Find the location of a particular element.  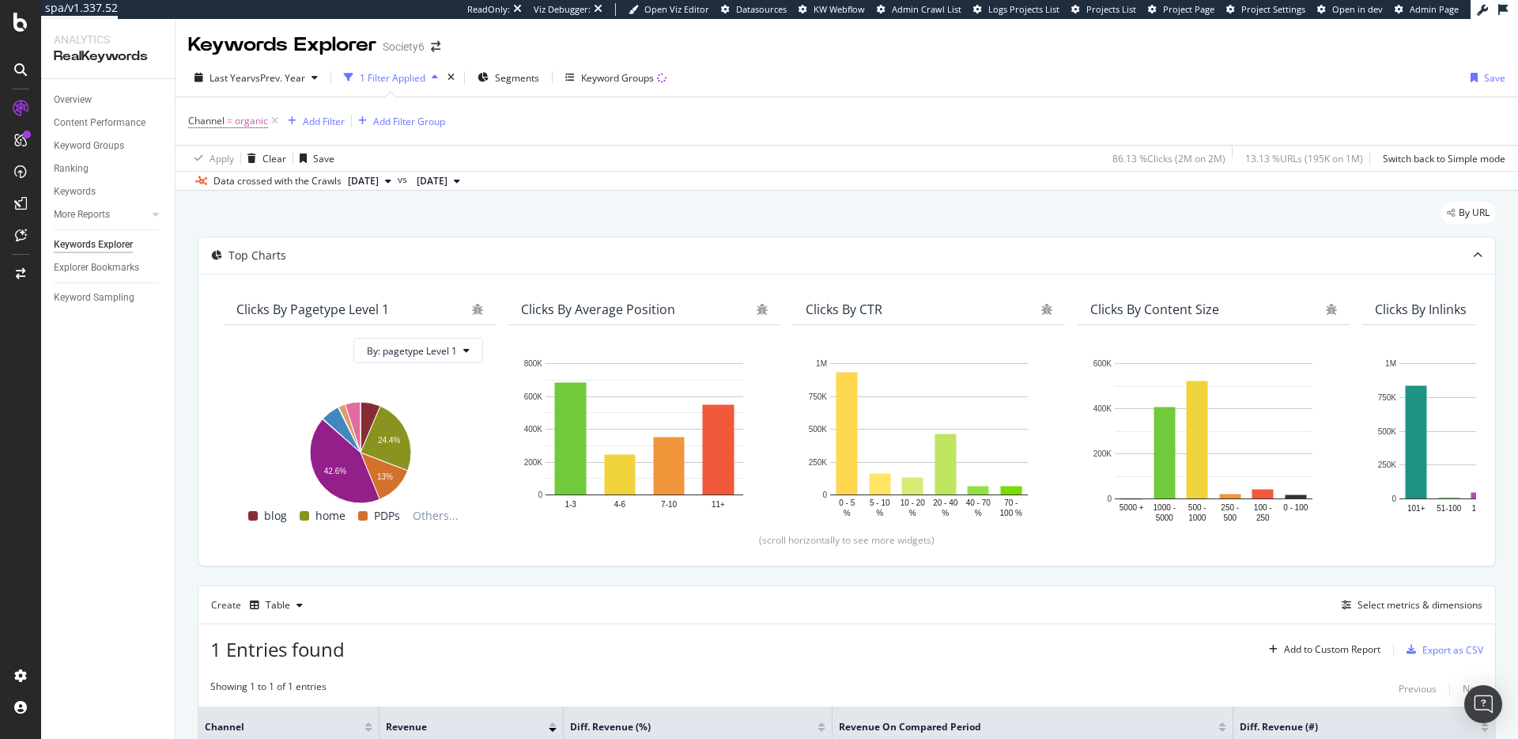

div: Keyword Sampling is located at coordinates (94, 297).